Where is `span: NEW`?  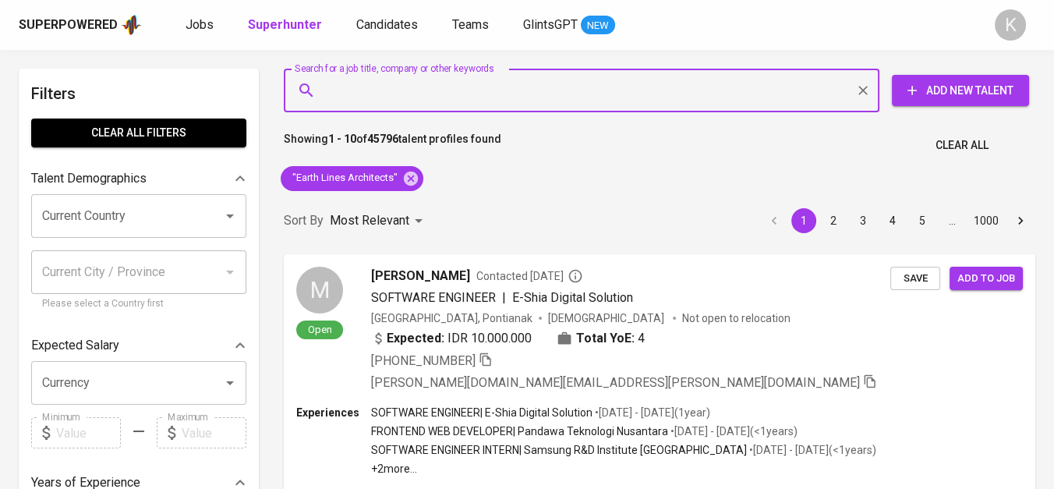 span: NEW is located at coordinates (598, 26).